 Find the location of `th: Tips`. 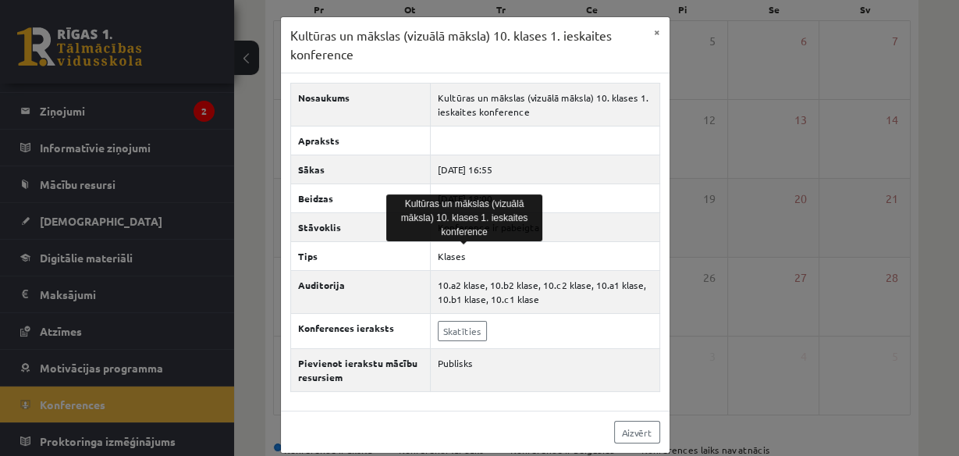

th: Tips is located at coordinates (360, 256).